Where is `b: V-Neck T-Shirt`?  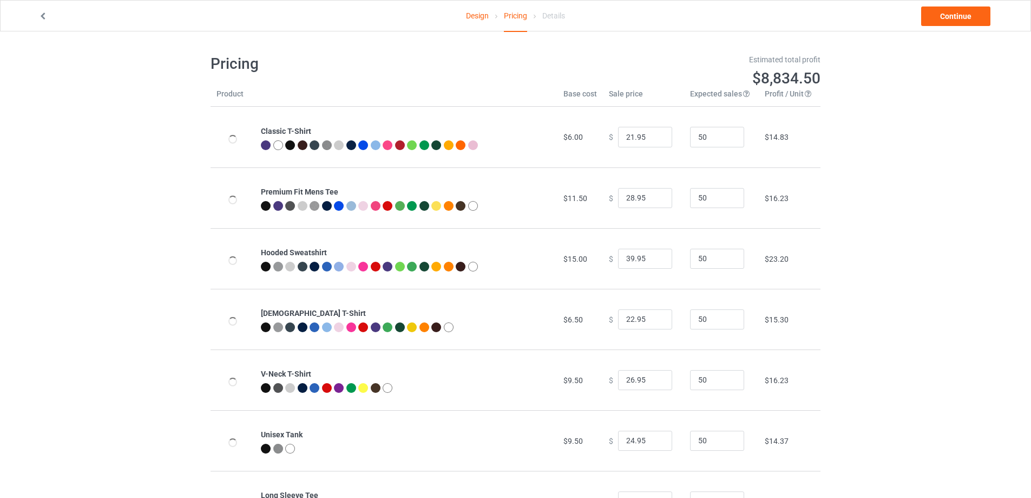
b: V-Neck T-Shirt is located at coordinates (286, 374).